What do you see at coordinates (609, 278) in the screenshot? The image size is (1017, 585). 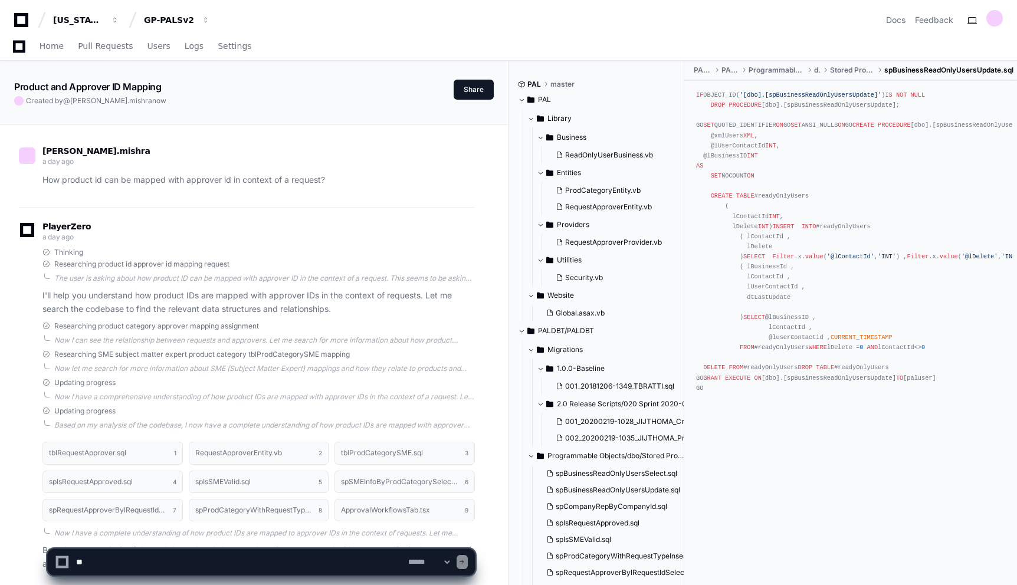 I see `button: Security.vb` at bounding box center [609, 278].